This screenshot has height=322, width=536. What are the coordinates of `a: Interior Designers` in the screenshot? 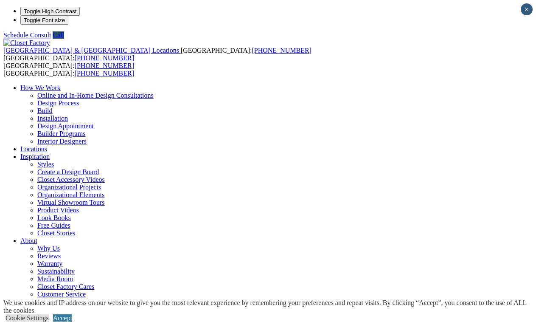 It's located at (62, 141).